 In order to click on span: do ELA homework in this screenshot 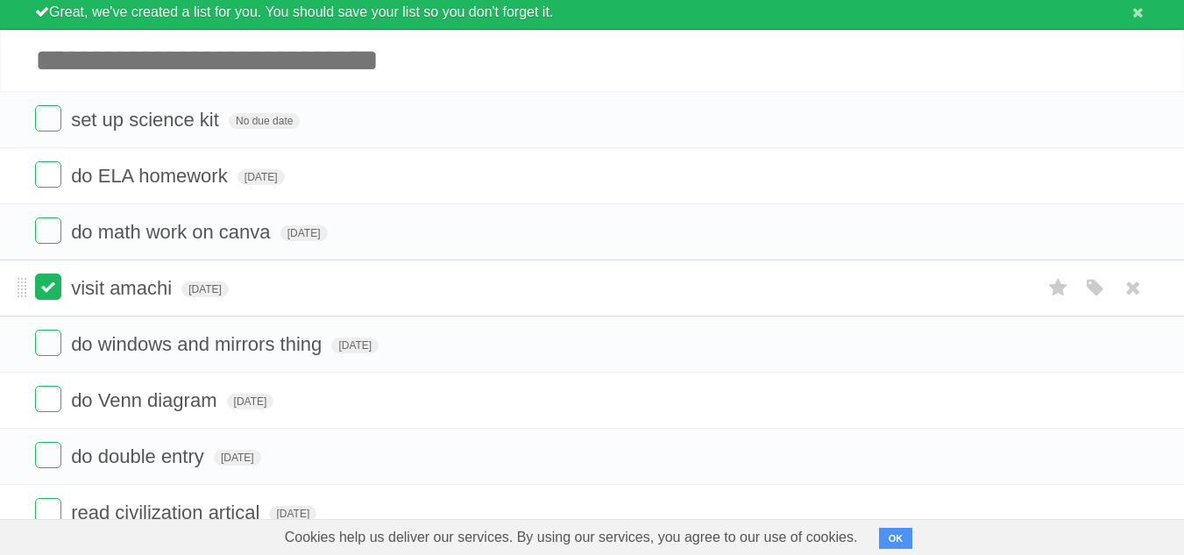, I will do `click(152, 175)`.